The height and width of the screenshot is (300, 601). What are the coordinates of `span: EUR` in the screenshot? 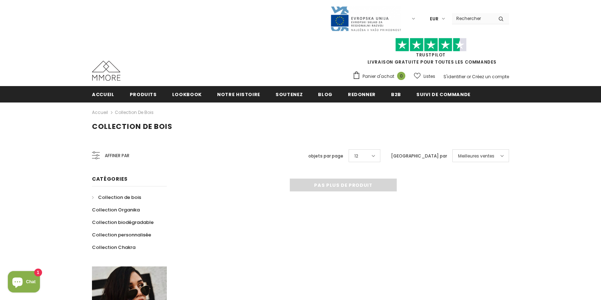 It's located at (434, 19).